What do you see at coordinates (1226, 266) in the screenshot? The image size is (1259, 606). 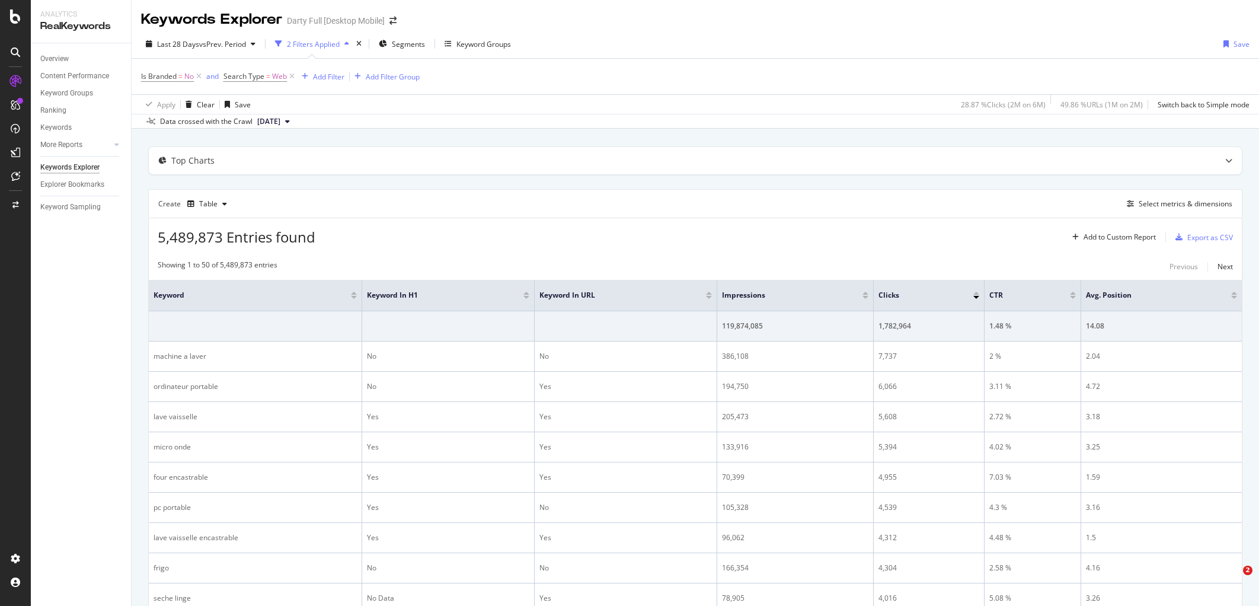 I see `div: Next` at bounding box center [1226, 266].